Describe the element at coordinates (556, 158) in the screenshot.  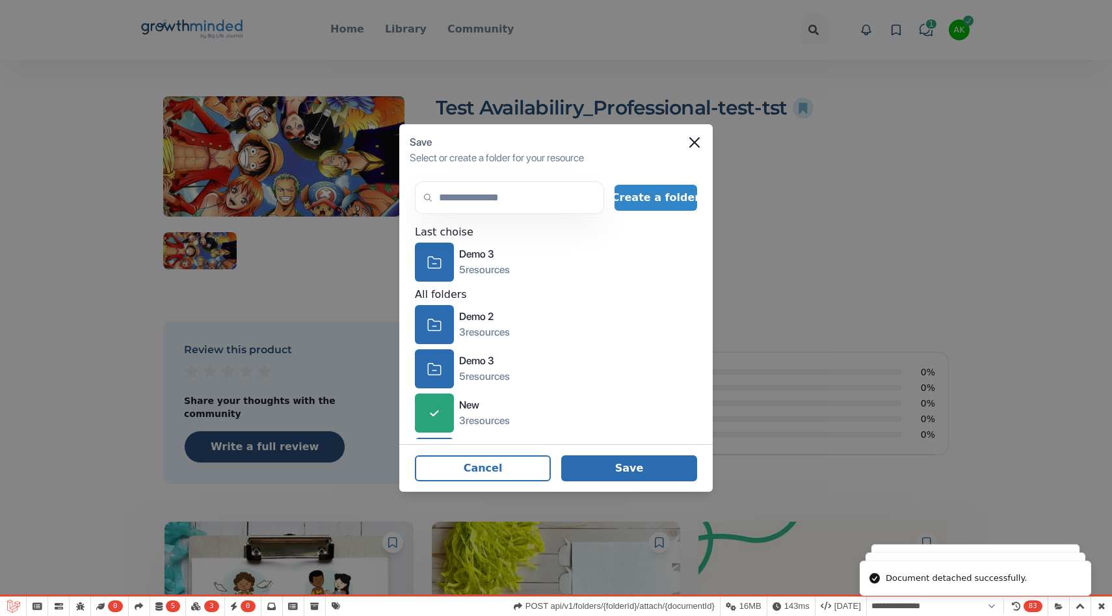
I see `div: Select or create a folder for your resource` at that location.